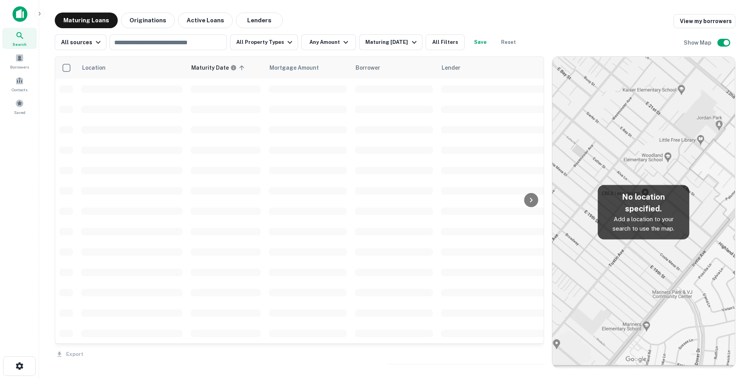 The height and width of the screenshot is (379, 751). What do you see at coordinates (264, 42) in the screenshot?
I see `button: All Property Types` at bounding box center [264, 42].